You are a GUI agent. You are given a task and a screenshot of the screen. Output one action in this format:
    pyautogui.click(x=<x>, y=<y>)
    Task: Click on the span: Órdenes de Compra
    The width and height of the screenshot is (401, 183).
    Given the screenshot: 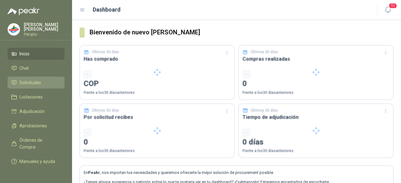 What is the action you would take?
    pyautogui.click(x=39, y=144)
    